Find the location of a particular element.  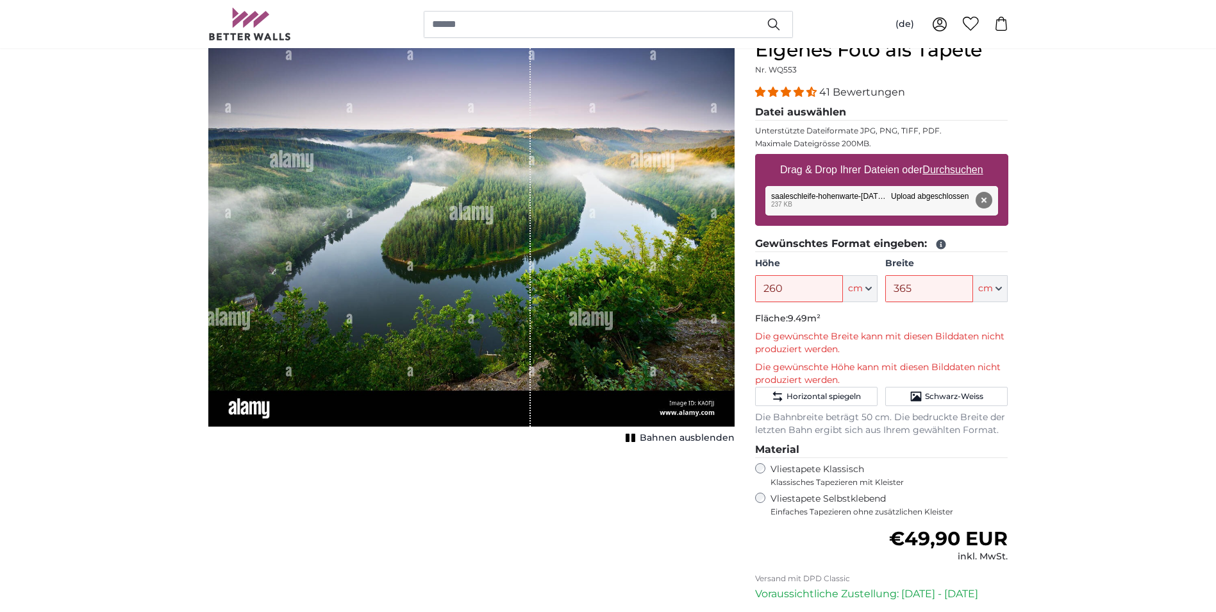

span: Schwarz-Weiss is located at coordinates (954, 396).